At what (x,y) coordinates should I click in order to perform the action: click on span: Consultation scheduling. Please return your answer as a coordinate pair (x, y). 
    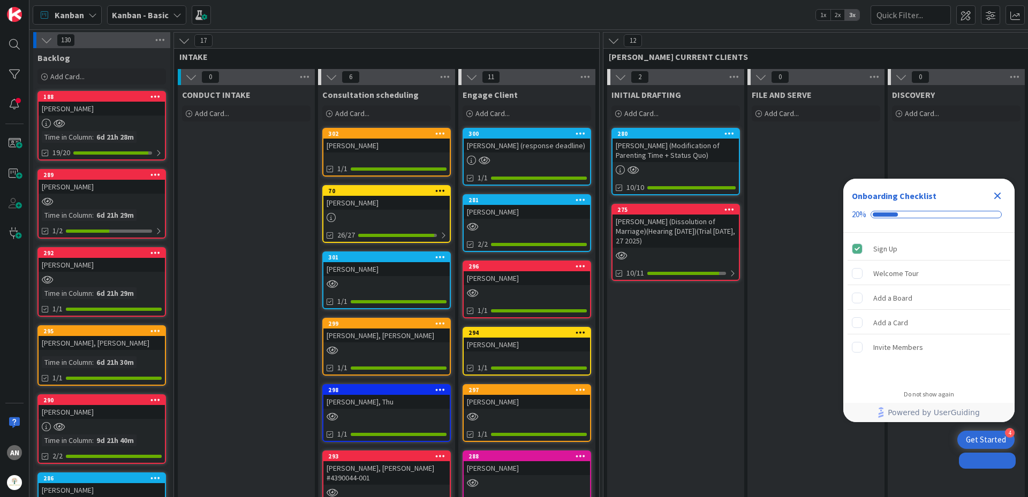
    Looking at the image, I should click on (371, 95).